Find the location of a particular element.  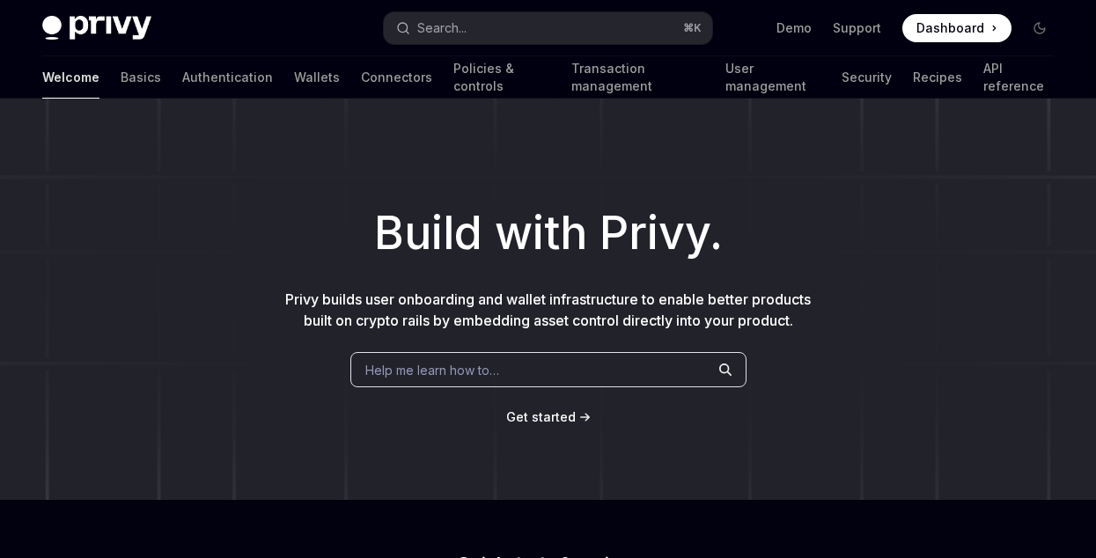

a: Recipes is located at coordinates (938, 77).